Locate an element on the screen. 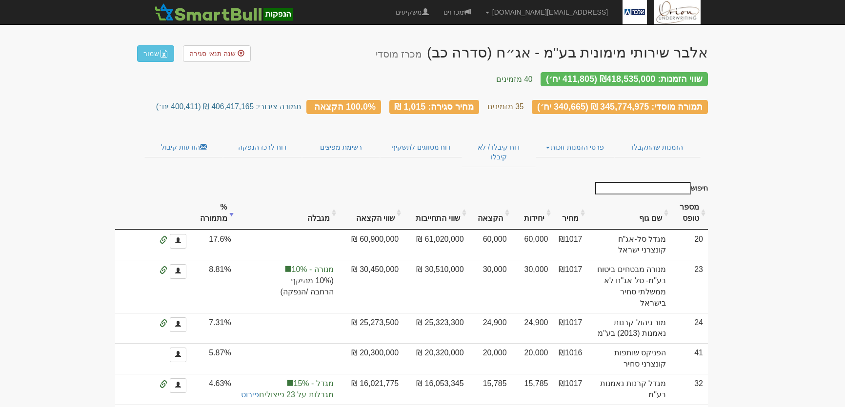  span: מגבלות על 23 פיצולים is located at coordinates (287, 395).